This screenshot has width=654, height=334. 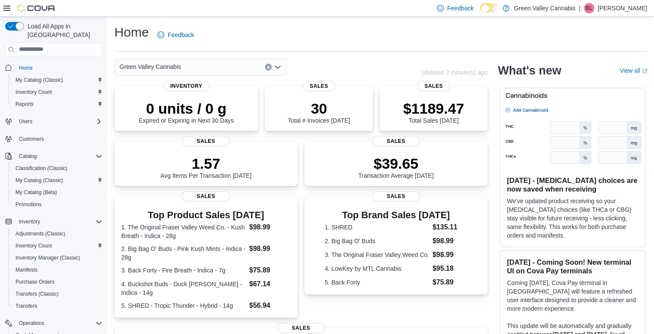 I want to click on a: Adjustments (Classic), so click(x=40, y=233).